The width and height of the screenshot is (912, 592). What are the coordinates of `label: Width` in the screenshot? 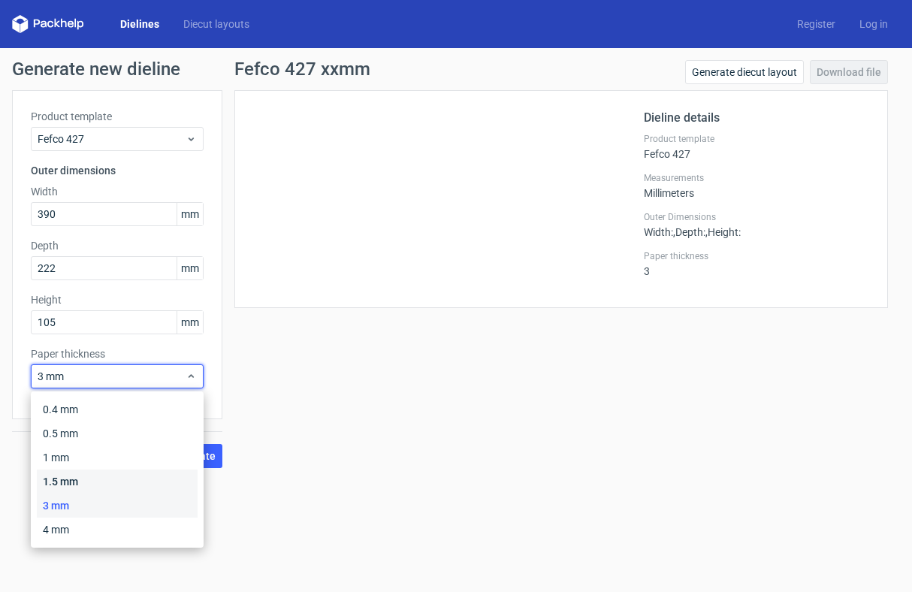 It's located at (117, 192).